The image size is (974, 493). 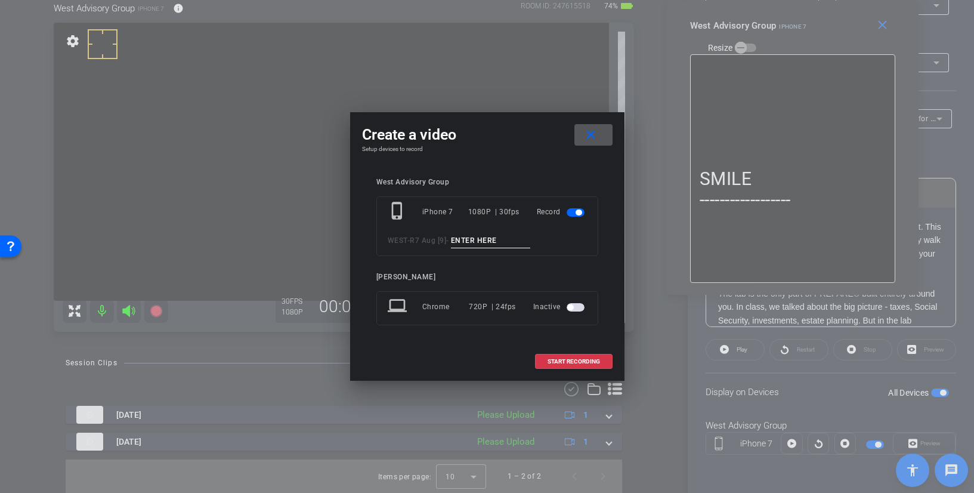 What do you see at coordinates (494, 212) in the screenshot?
I see `div: 1080P | 30fps` at bounding box center [494, 212].